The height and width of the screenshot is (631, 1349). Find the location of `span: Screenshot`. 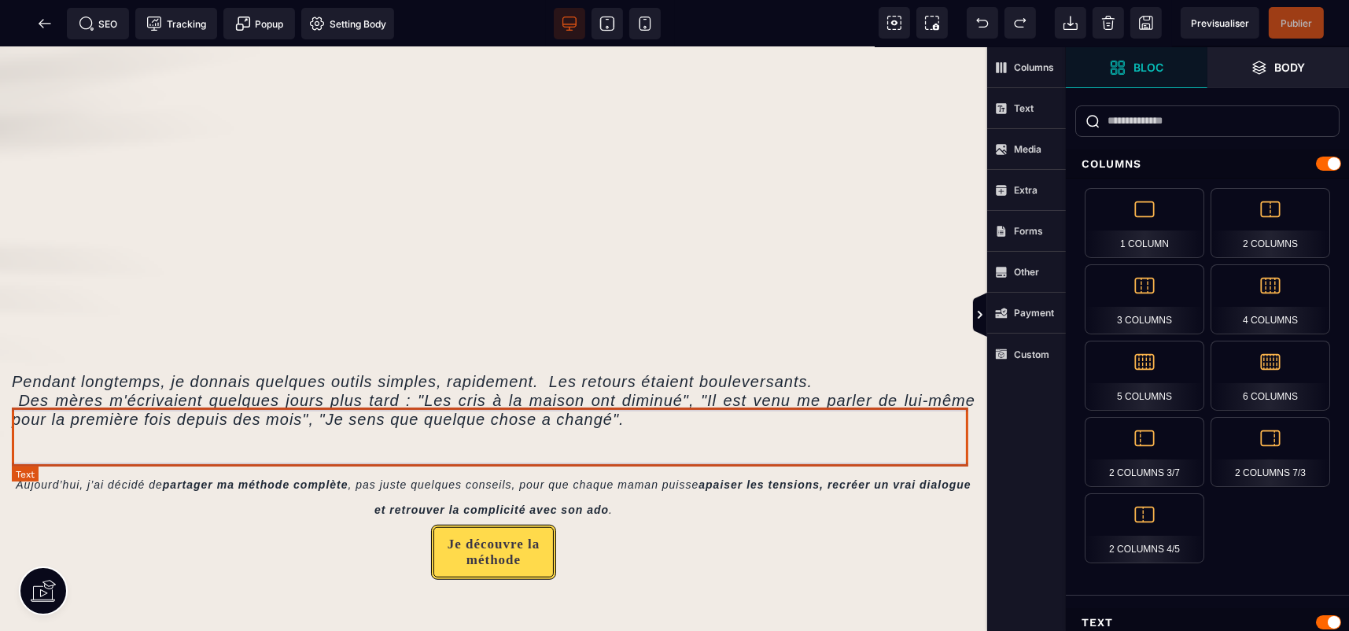

span: Screenshot is located at coordinates (932, 23).